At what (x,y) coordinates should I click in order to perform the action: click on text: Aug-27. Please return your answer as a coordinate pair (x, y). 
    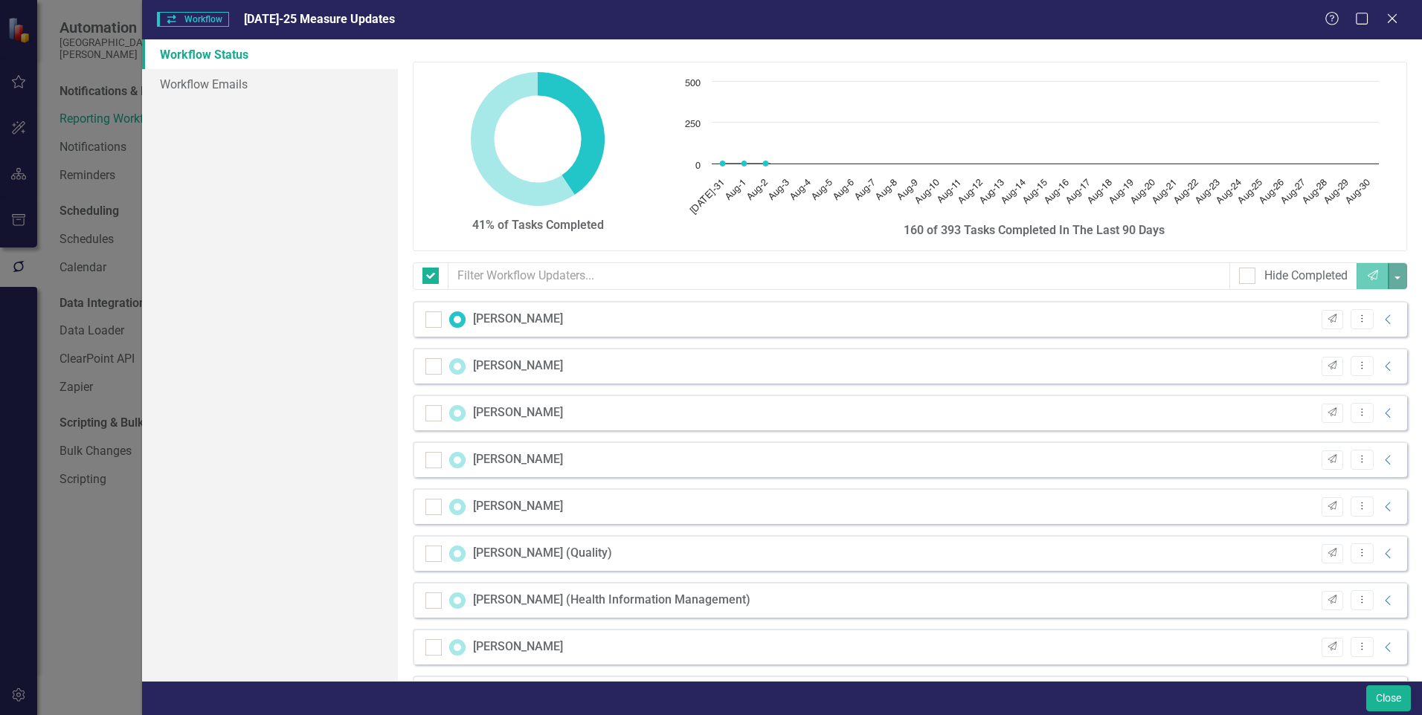
    Looking at the image, I should click on (1293, 192).